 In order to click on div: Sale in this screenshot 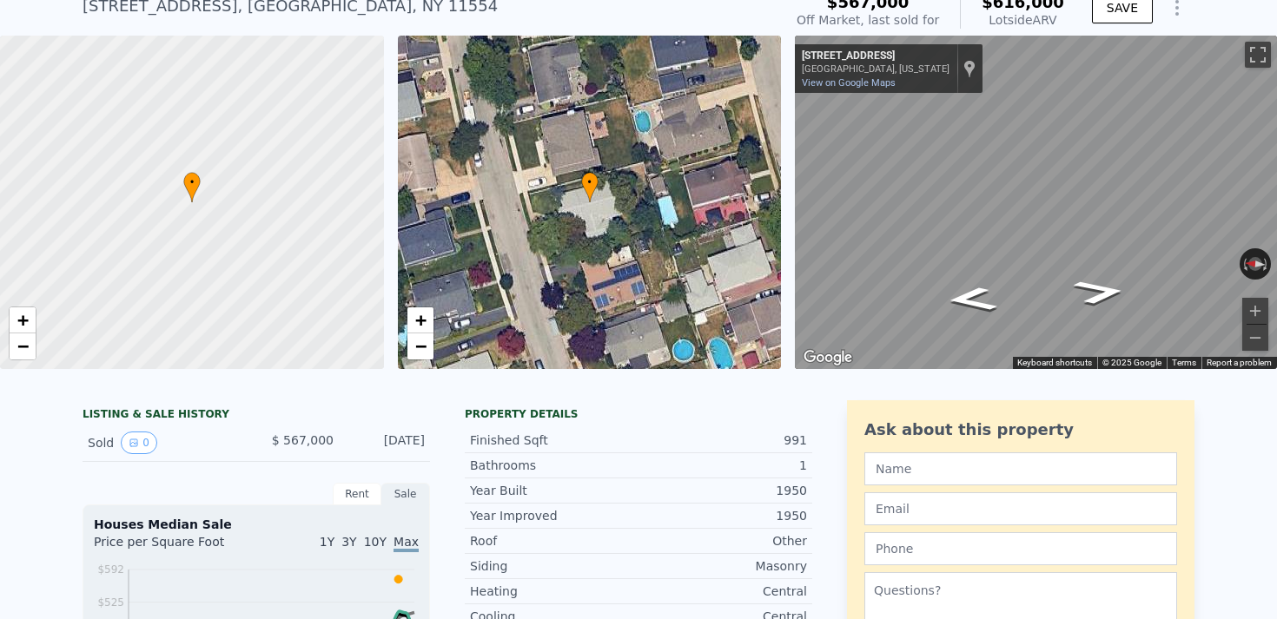, I will do `click(406, 494)`.